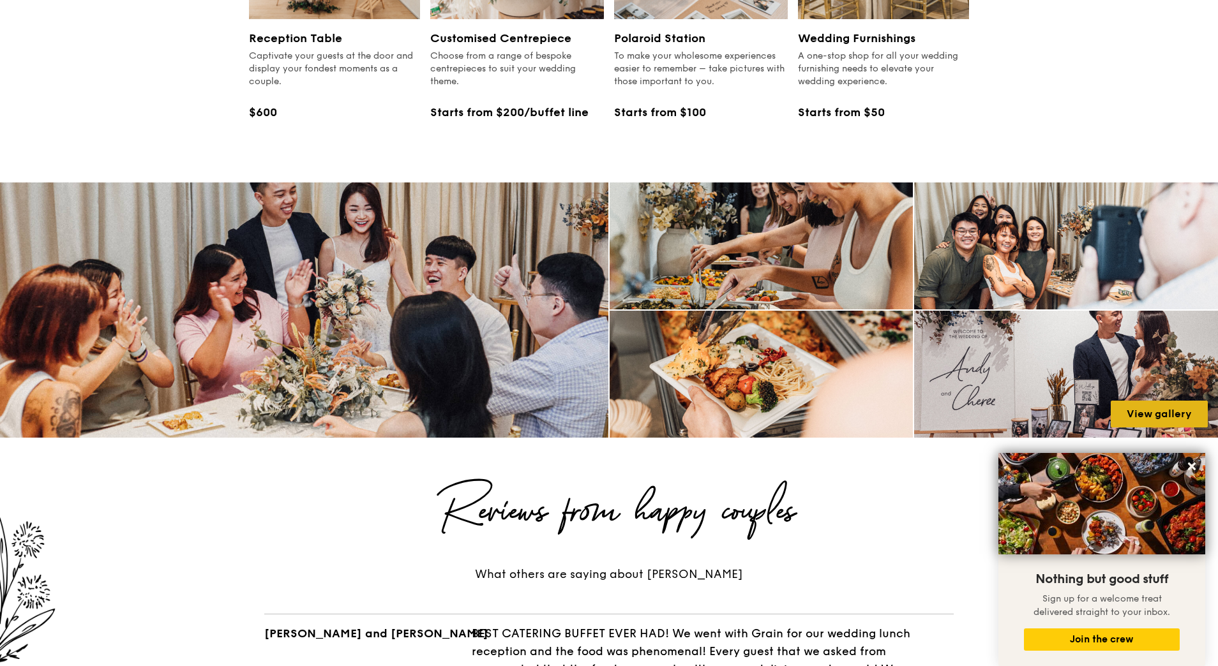 The height and width of the screenshot is (666, 1218). Describe the element at coordinates (883, 112) in the screenshot. I see `div: Starts from $50` at that location.